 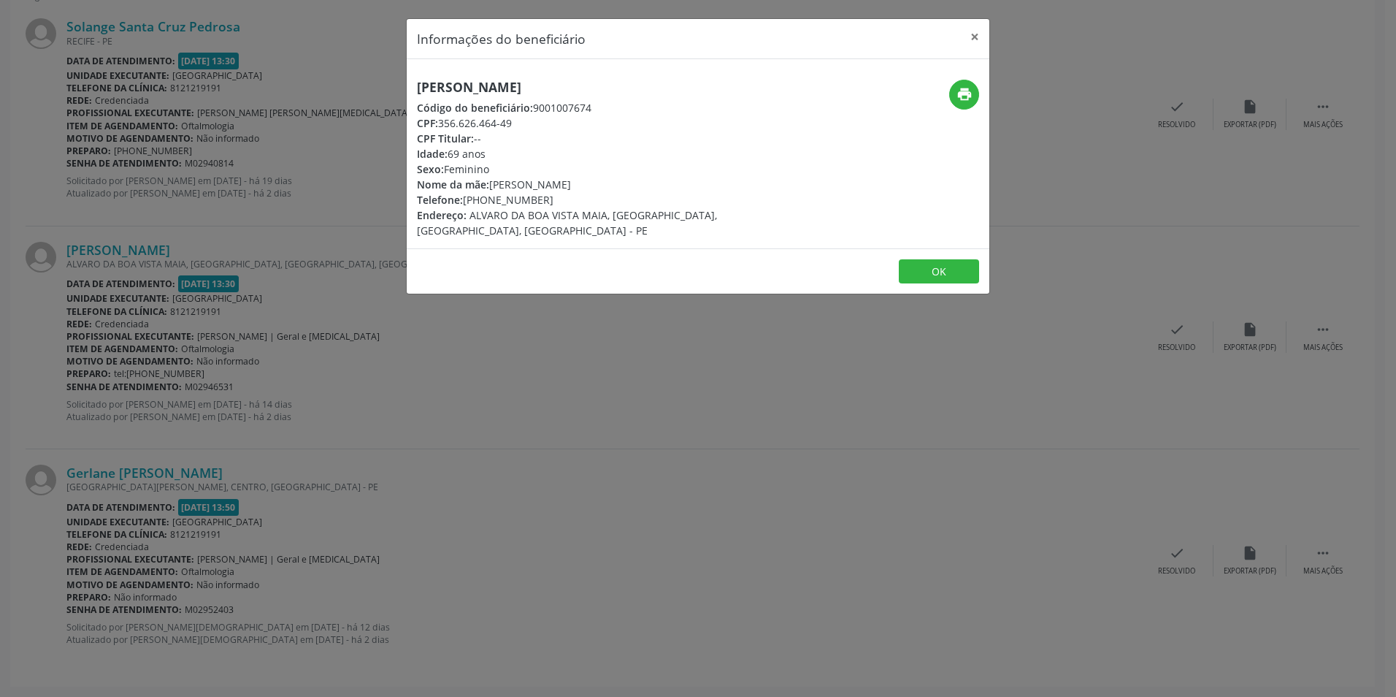 I want to click on span: Telefone:, so click(x=440, y=199).